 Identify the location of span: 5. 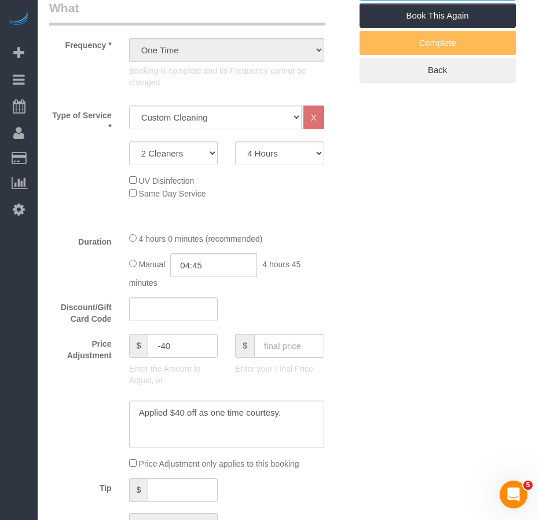
(528, 485).